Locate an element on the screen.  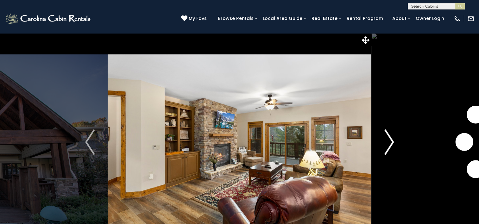
a: Owner Login is located at coordinates (430, 18).